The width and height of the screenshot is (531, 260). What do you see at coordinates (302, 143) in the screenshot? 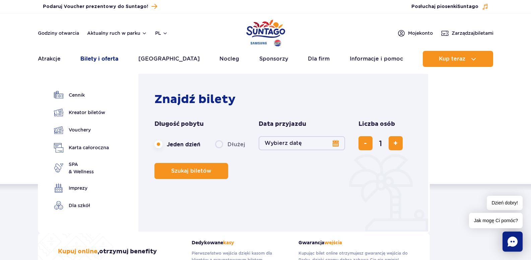
I see `button: Wybierz datę` at bounding box center [302, 143].